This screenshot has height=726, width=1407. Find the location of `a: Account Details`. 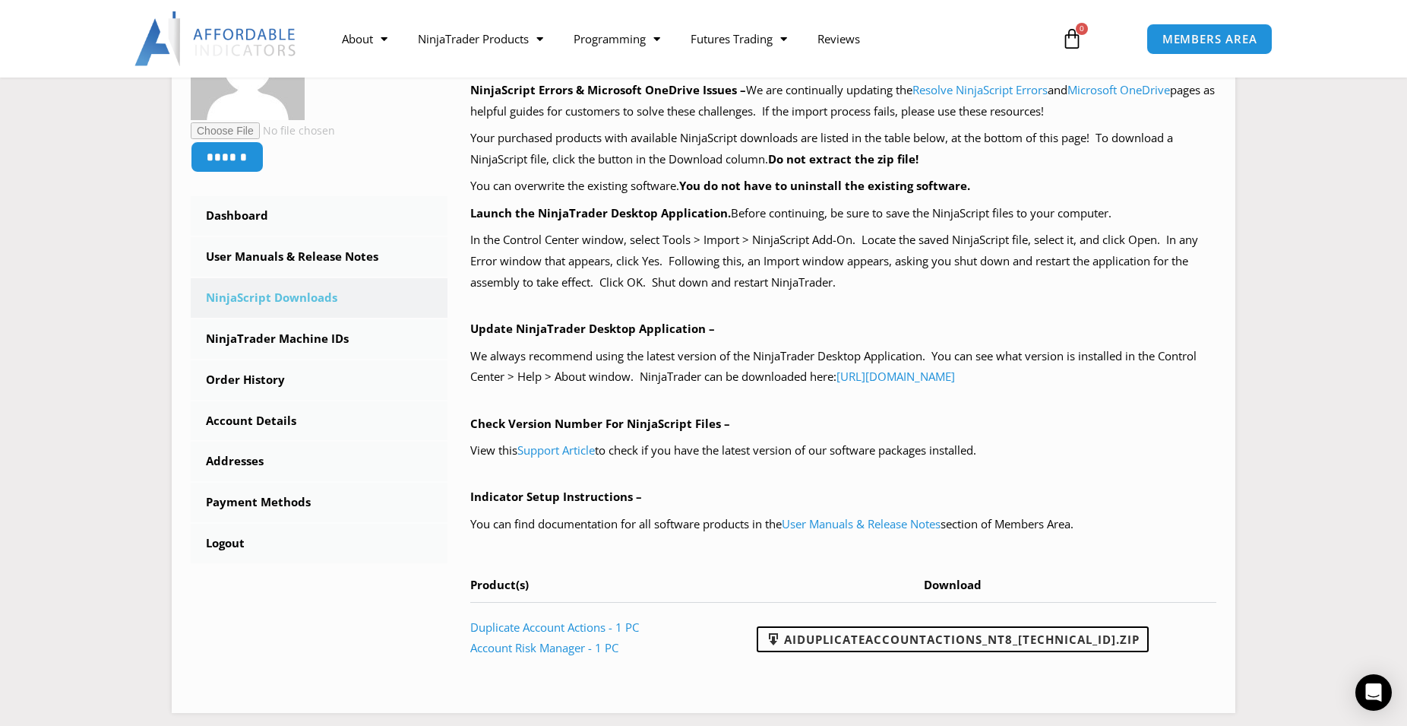

a: Account Details is located at coordinates (319, 421).